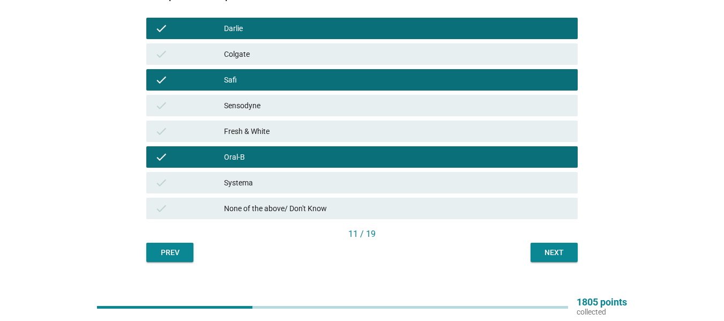 The width and height of the screenshot is (724, 321). Describe the element at coordinates (396, 157) in the screenshot. I see `div: Oral-B` at that location.